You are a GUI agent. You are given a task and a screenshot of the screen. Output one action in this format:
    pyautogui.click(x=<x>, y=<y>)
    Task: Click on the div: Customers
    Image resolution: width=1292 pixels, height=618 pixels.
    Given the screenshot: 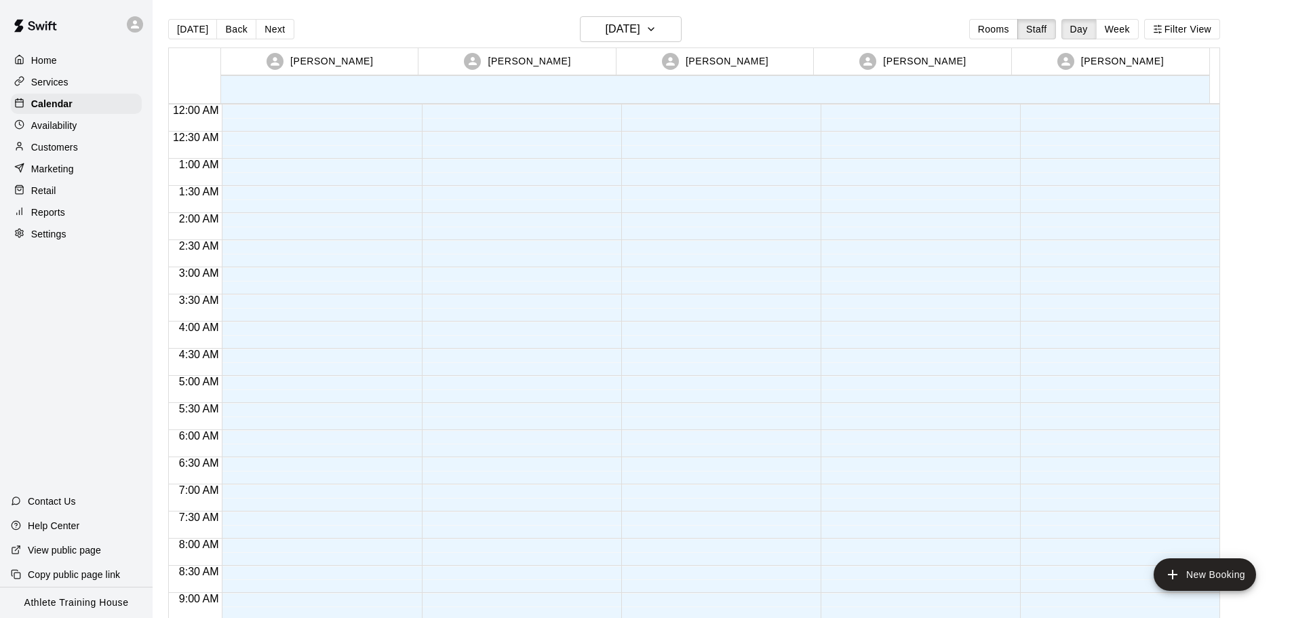 What is the action you would take?
    pyautogui.click(x=76, y=147)
    